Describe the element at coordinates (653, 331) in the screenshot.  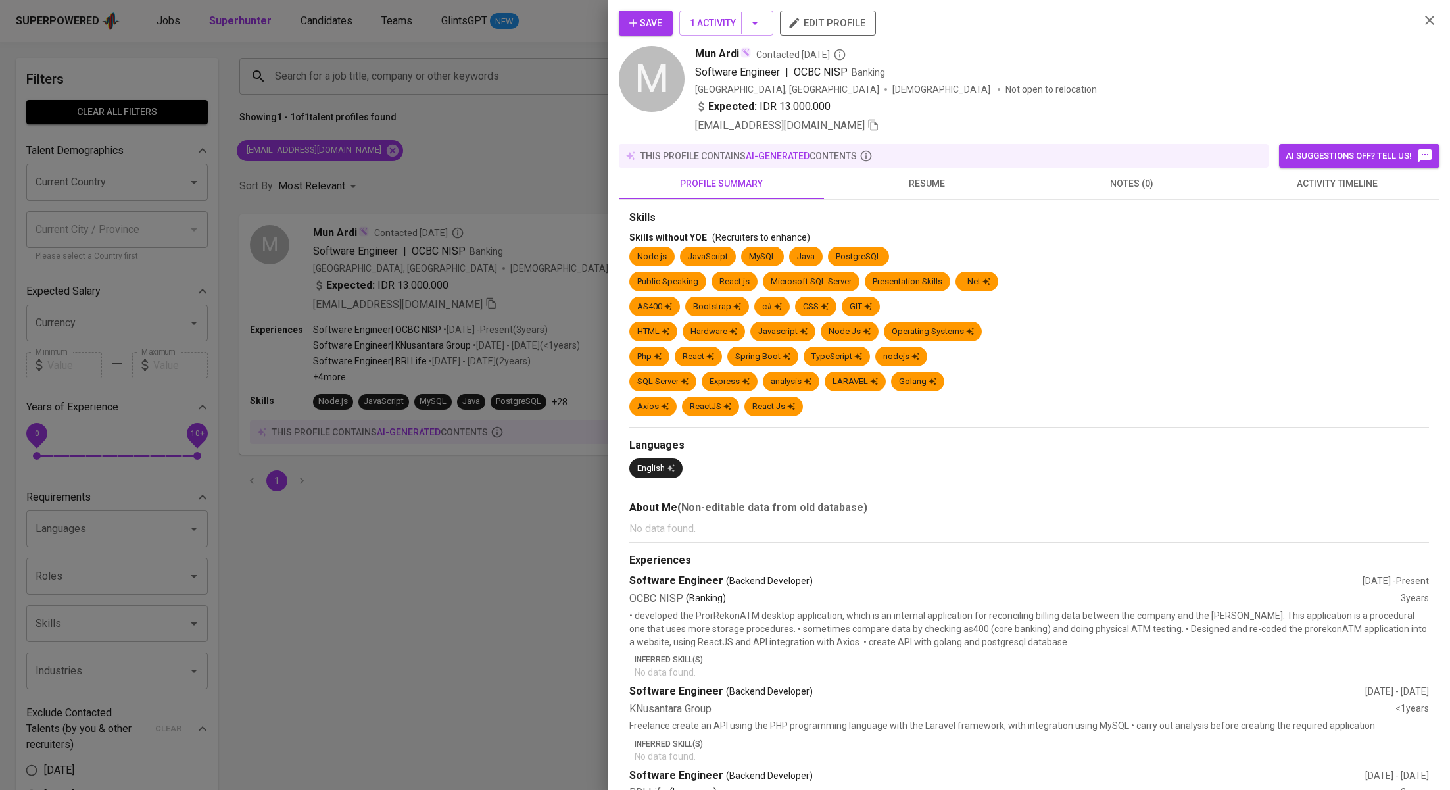
I see `div: HTML` at that location.